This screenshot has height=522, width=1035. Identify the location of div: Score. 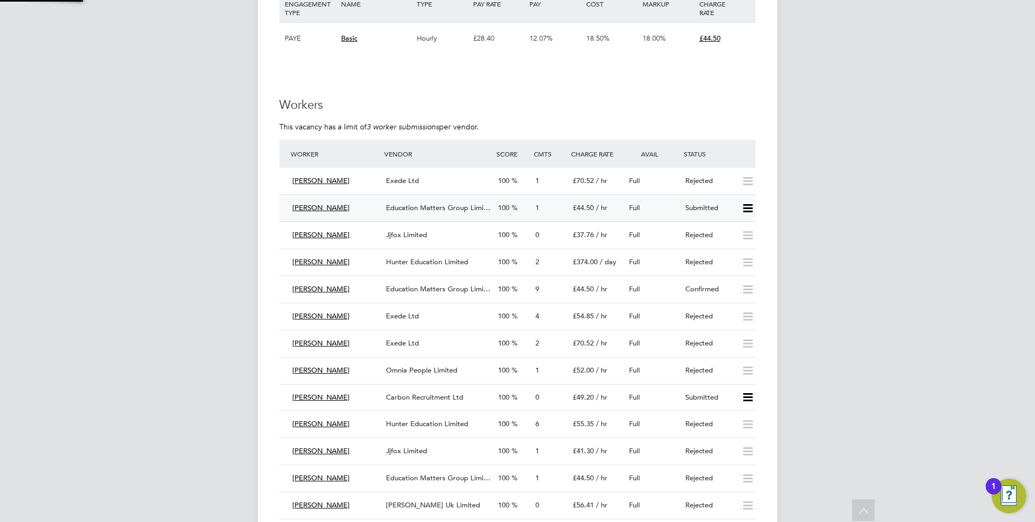
(512, 154).